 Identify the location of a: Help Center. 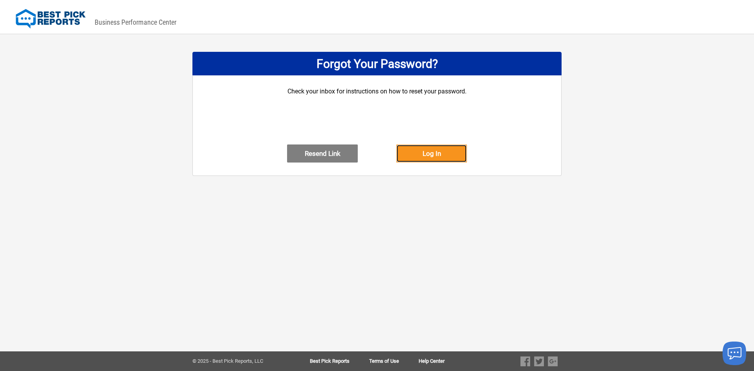
(431, 361).